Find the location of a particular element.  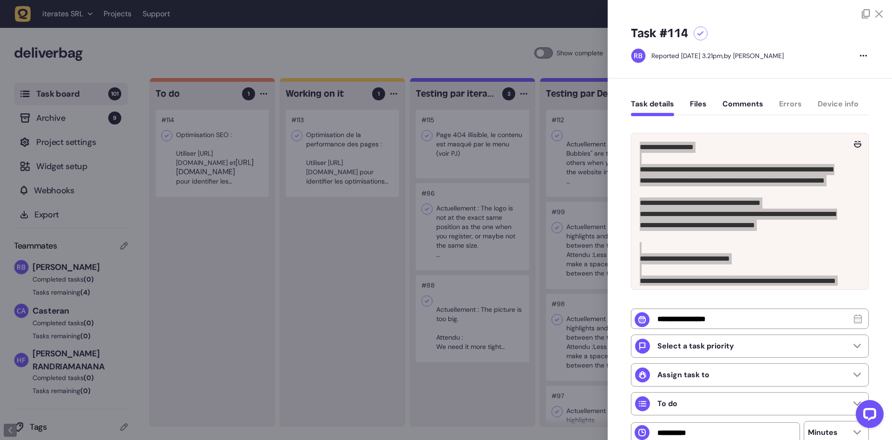

p: Minutes is located at coordinates (823, 433).